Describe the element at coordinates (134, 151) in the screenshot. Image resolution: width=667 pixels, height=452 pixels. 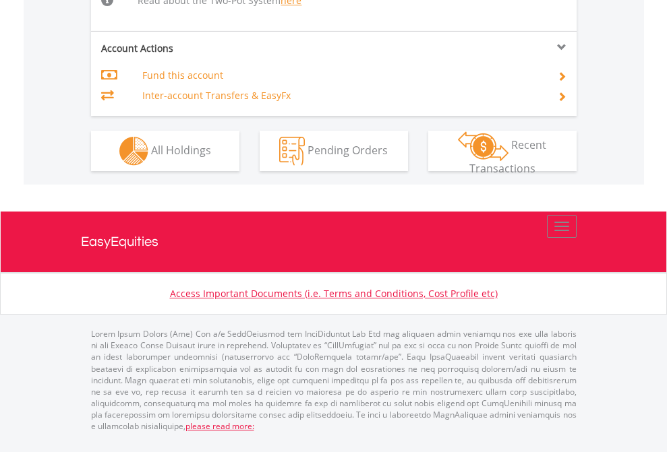
I see `img: holdings-wht.png` at that location.